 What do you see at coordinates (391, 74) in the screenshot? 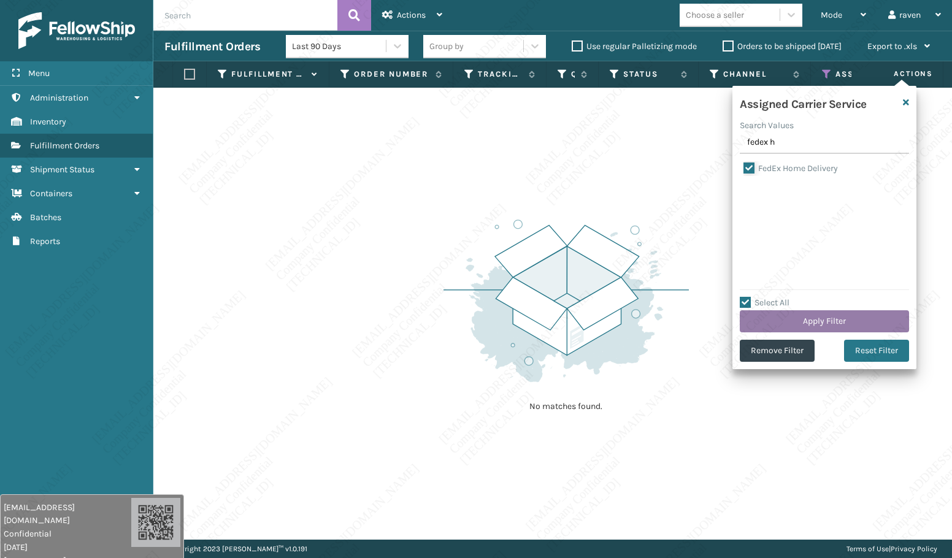
I see `label: Order Number` at bounding box center [391, 74].